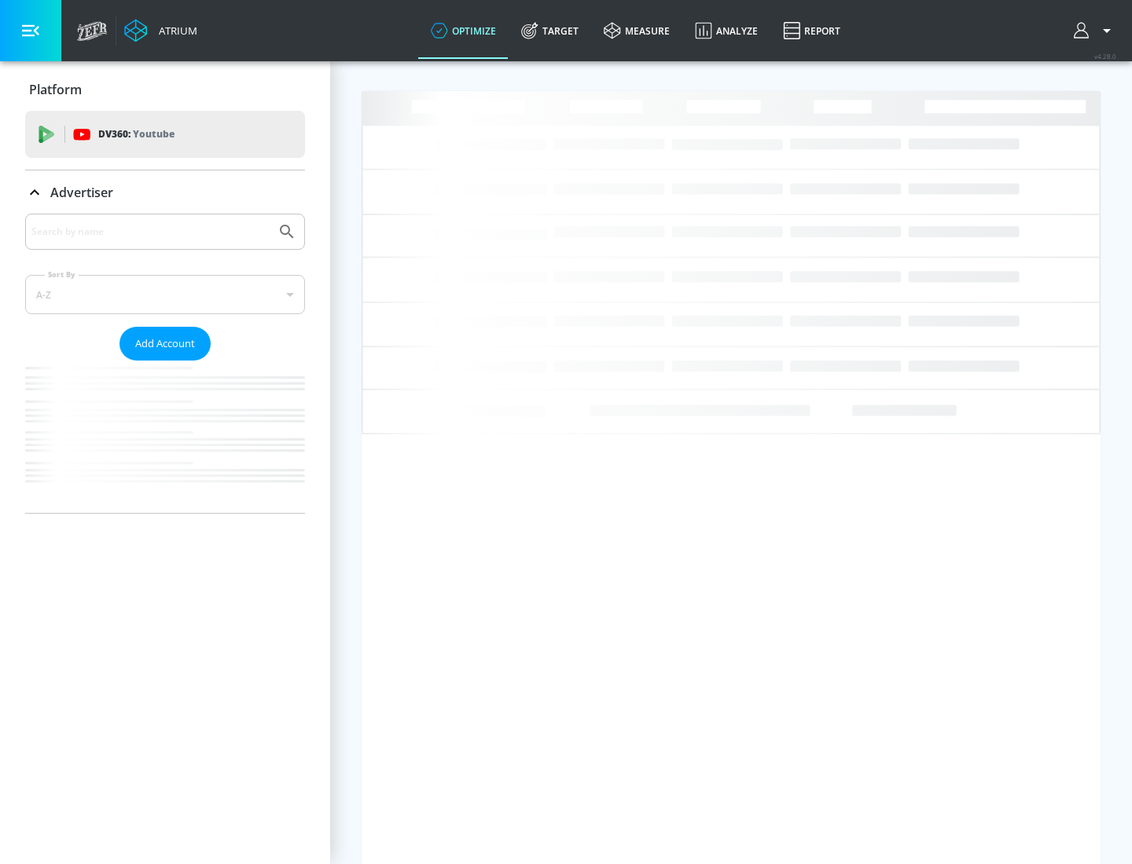  I want to click on a: Analyze, so click(726, 31).